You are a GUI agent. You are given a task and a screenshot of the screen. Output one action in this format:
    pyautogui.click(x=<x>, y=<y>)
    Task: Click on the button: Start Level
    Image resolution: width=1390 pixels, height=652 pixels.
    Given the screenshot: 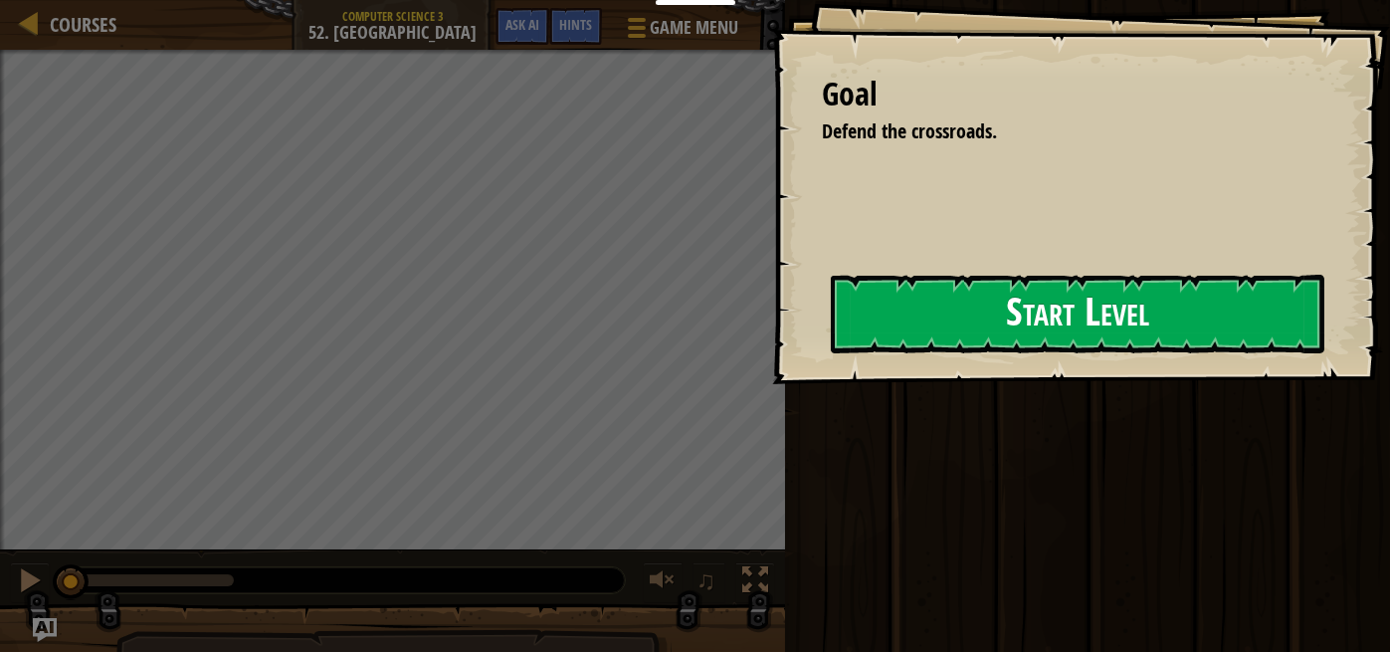 What is the action you would take?
    pyautogui.click(x=1077, y=313)
    